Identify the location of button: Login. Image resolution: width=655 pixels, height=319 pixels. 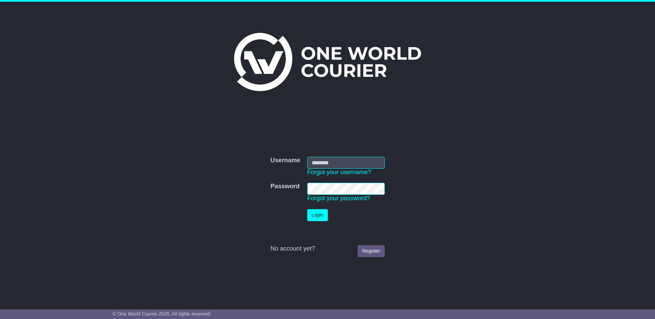
(318, 215).